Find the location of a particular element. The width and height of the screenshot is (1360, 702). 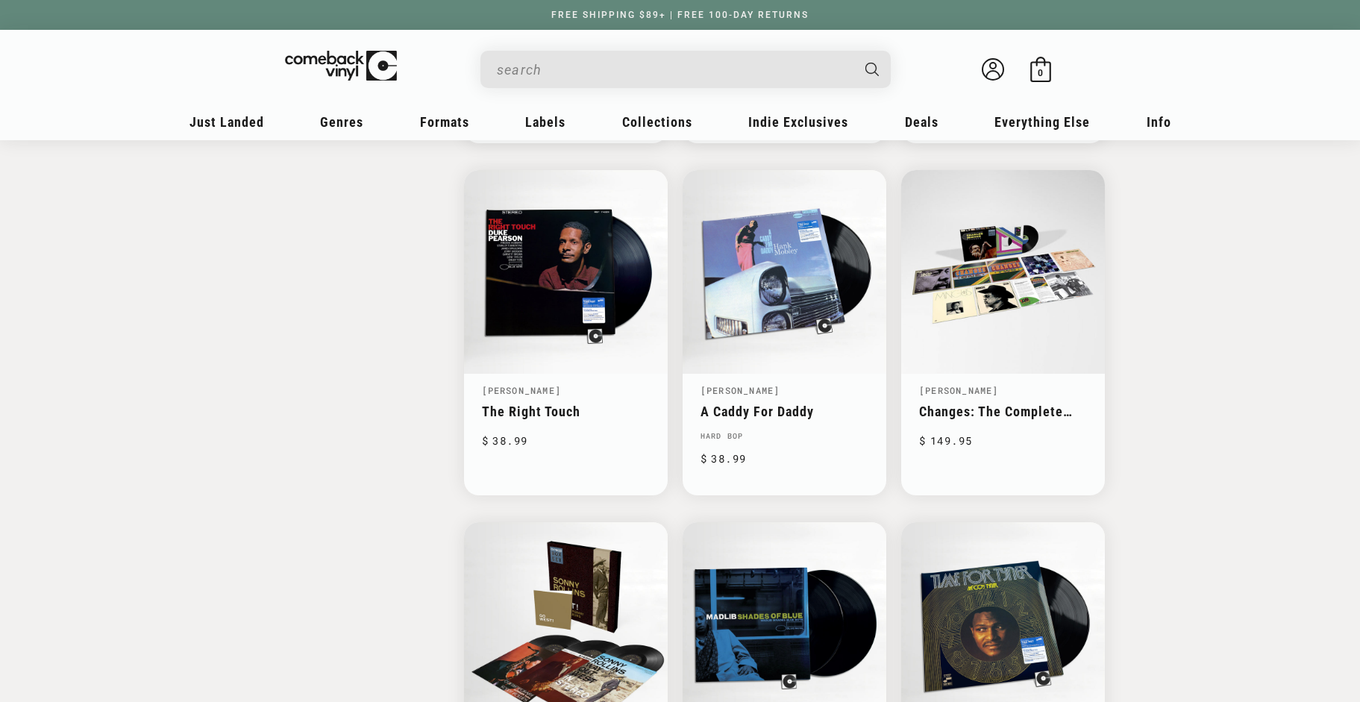

span: Just Landed is located at coordinates (227, 122).